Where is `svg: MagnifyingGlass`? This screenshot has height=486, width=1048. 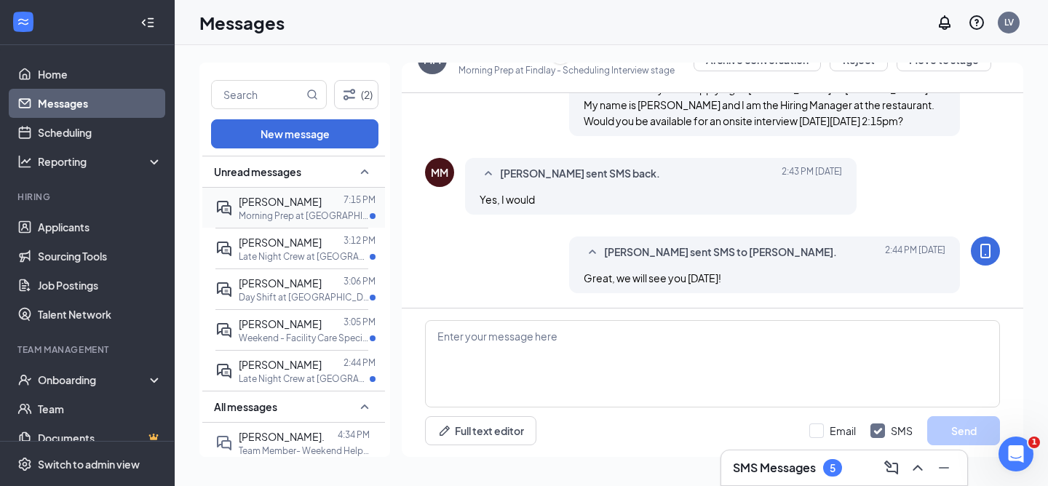
svg: MagnifyingGlass is located at coordinates (312, 95).